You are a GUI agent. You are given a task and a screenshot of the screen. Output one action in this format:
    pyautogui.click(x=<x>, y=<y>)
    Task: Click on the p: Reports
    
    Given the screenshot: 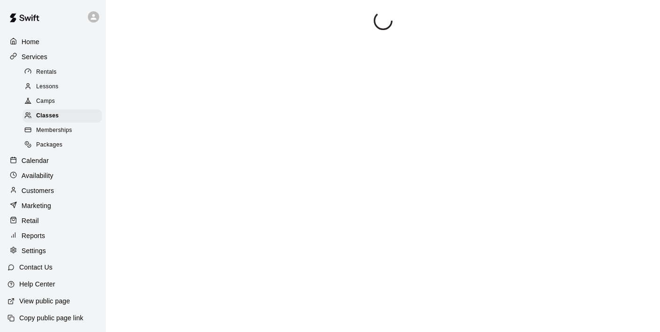 What is the action you would take?
    pyautogui.click(x=33, y=236)
    